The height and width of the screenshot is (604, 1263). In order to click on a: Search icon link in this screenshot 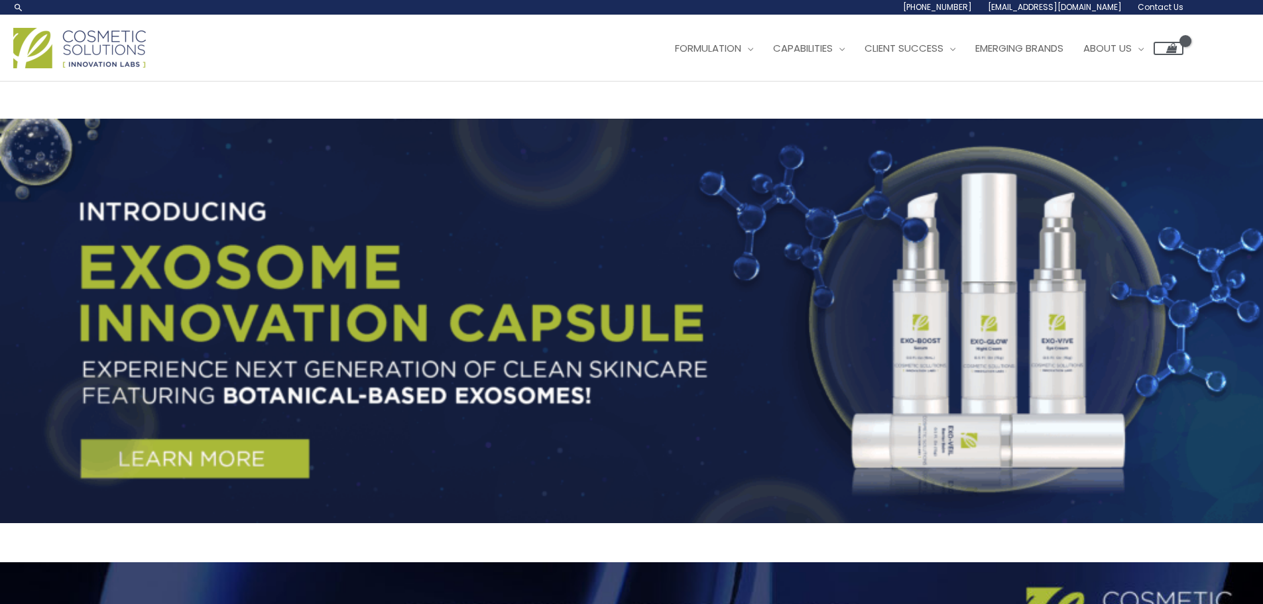, I will do `click(19, 7)`.